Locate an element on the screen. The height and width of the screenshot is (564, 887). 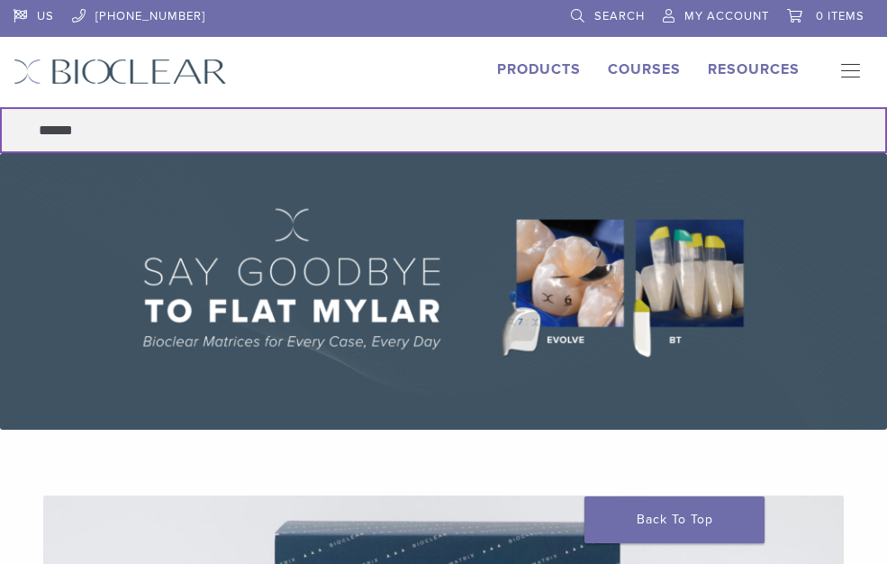
a: Resources is located at coordinates (754, 69).